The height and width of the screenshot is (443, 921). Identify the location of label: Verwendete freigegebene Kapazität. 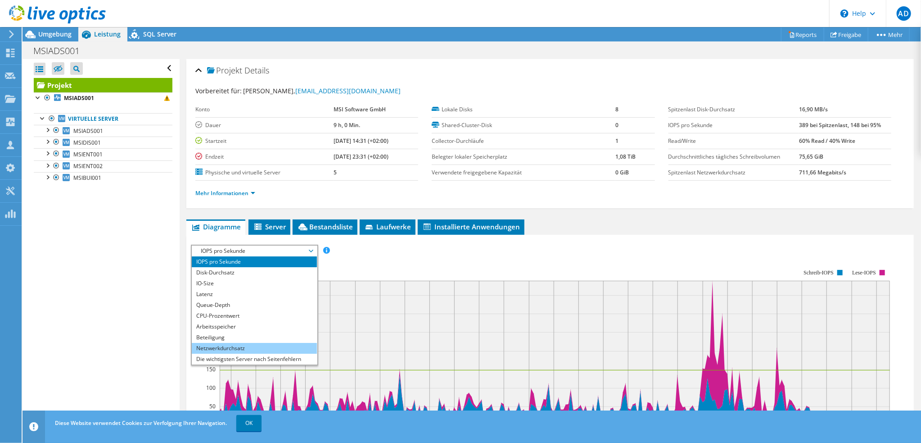
(524, 172).